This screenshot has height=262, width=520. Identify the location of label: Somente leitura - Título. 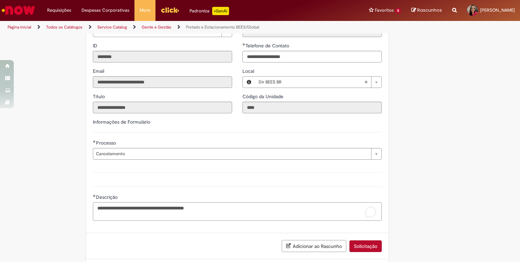
(99, 97).